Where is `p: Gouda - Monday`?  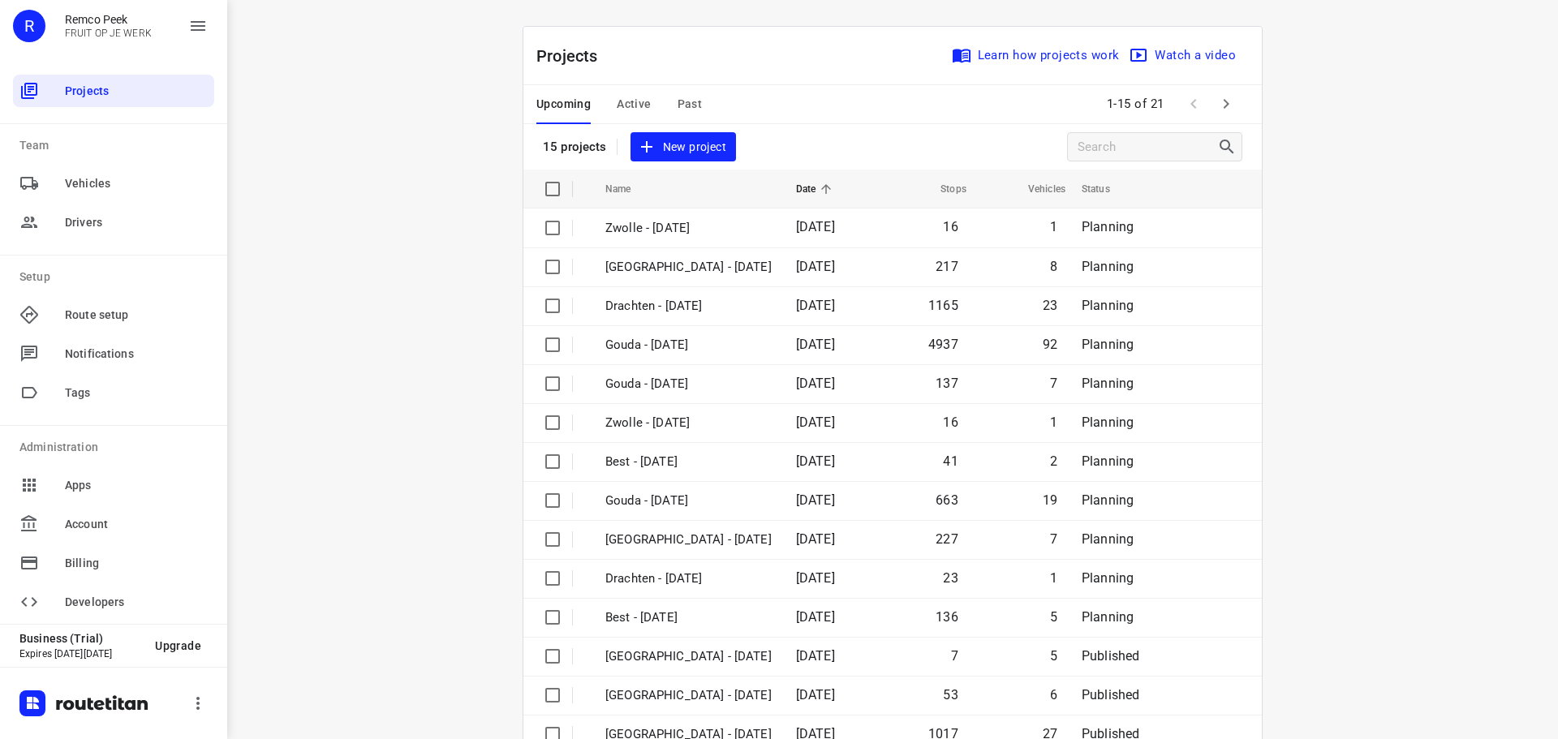
p: Gouda - Monday is located at coordinates (688, 345).